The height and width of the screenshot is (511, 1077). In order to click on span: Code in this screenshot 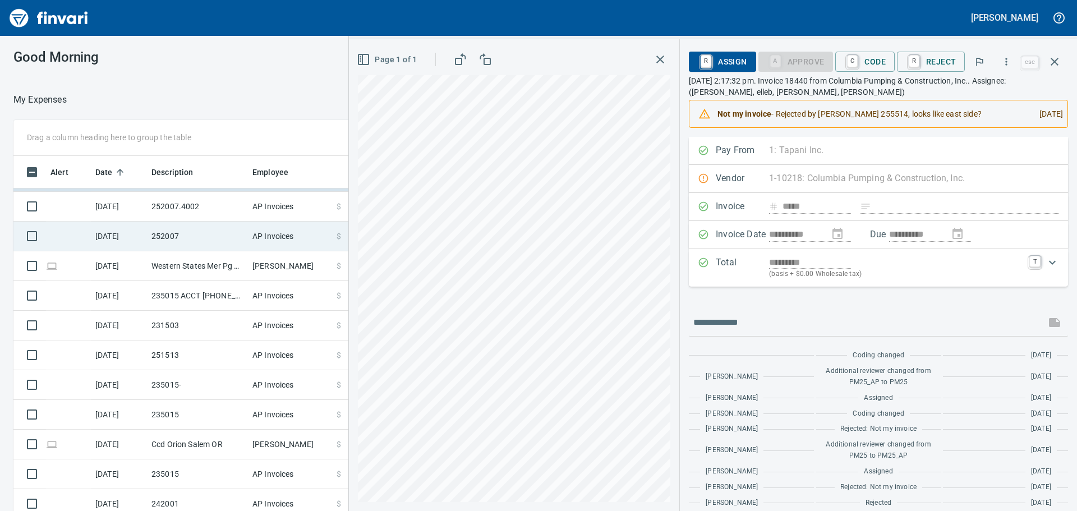, I will do `click(865, 62)`.